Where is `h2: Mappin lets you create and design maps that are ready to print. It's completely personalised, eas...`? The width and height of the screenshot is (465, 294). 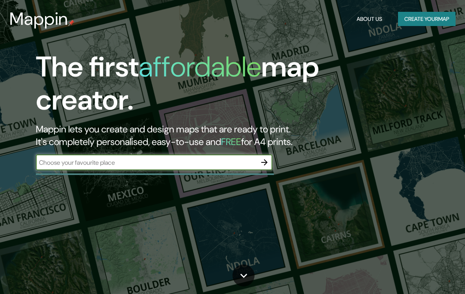
h2: Mappin lets you create and design maps that are ready to print. It's completely personalised, eas... is located at coordinates (222, 135).